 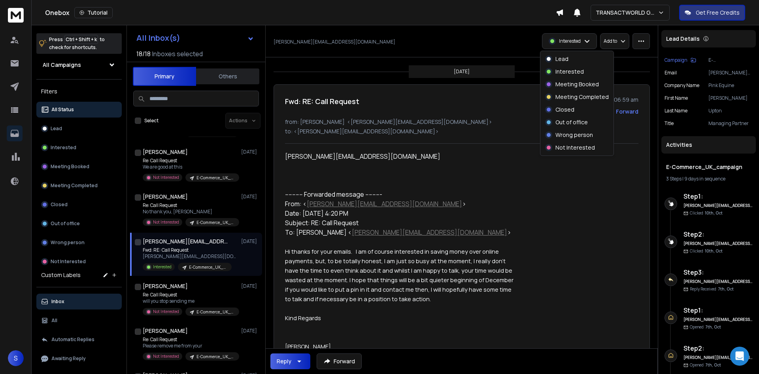 I want to click on div: Subject: RE: Call Request, so click(x=400, y=223).